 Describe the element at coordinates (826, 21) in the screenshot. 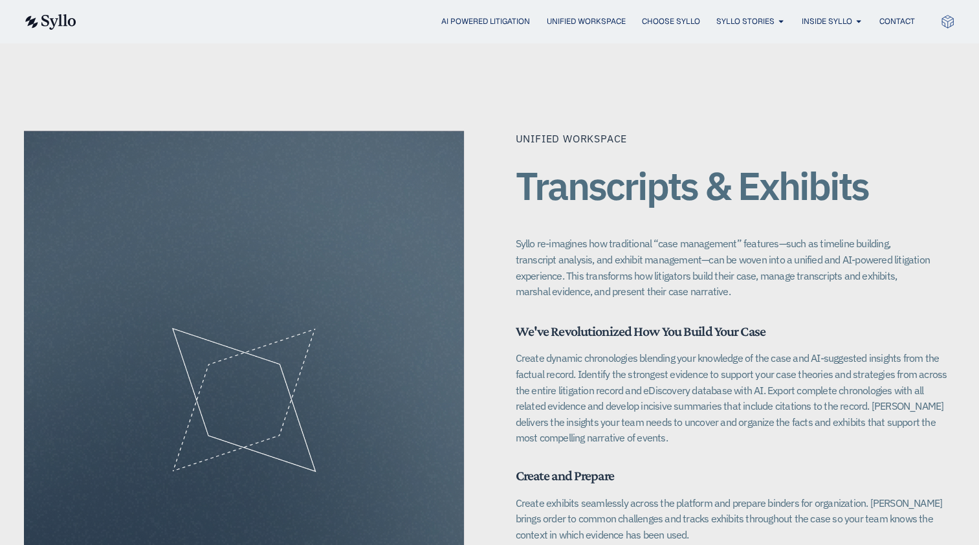

I see `a: Inside Syllo` at that location.